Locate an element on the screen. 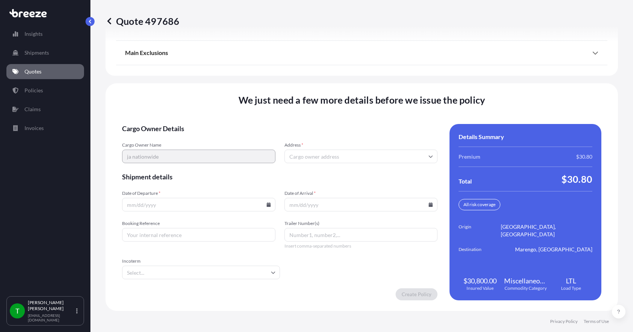 The height and width of the screenshot is (332, 633). span: LTL is located at coordinates (571, 281).